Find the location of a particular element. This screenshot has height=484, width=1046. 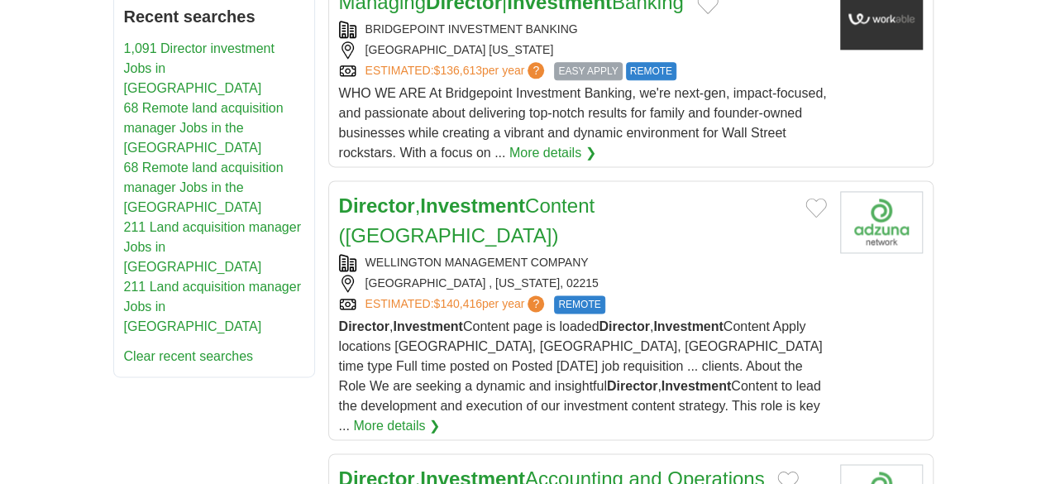

a: ESTIMATED:$140,416per year? is located at coordinates (456, 304).